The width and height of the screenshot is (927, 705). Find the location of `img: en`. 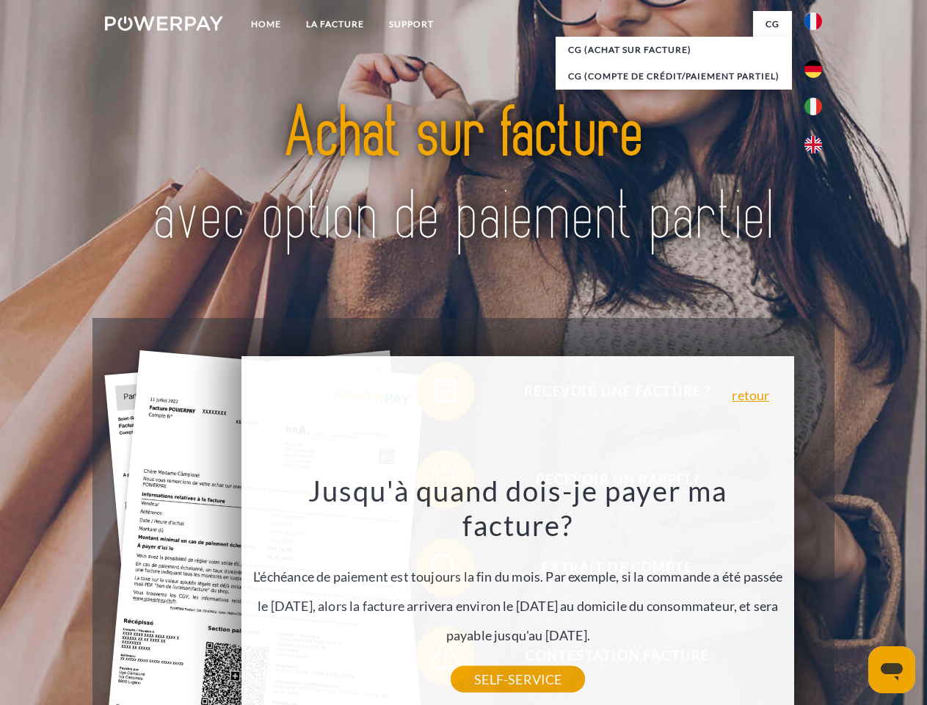

img: en is located at coordinates (813, 145).